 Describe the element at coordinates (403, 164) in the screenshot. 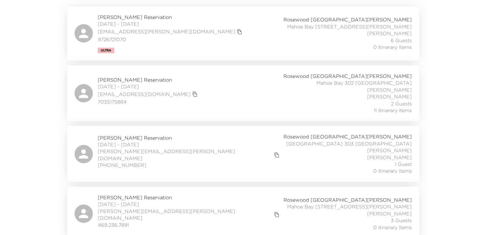

I see `span: 1 Guest` at that location.